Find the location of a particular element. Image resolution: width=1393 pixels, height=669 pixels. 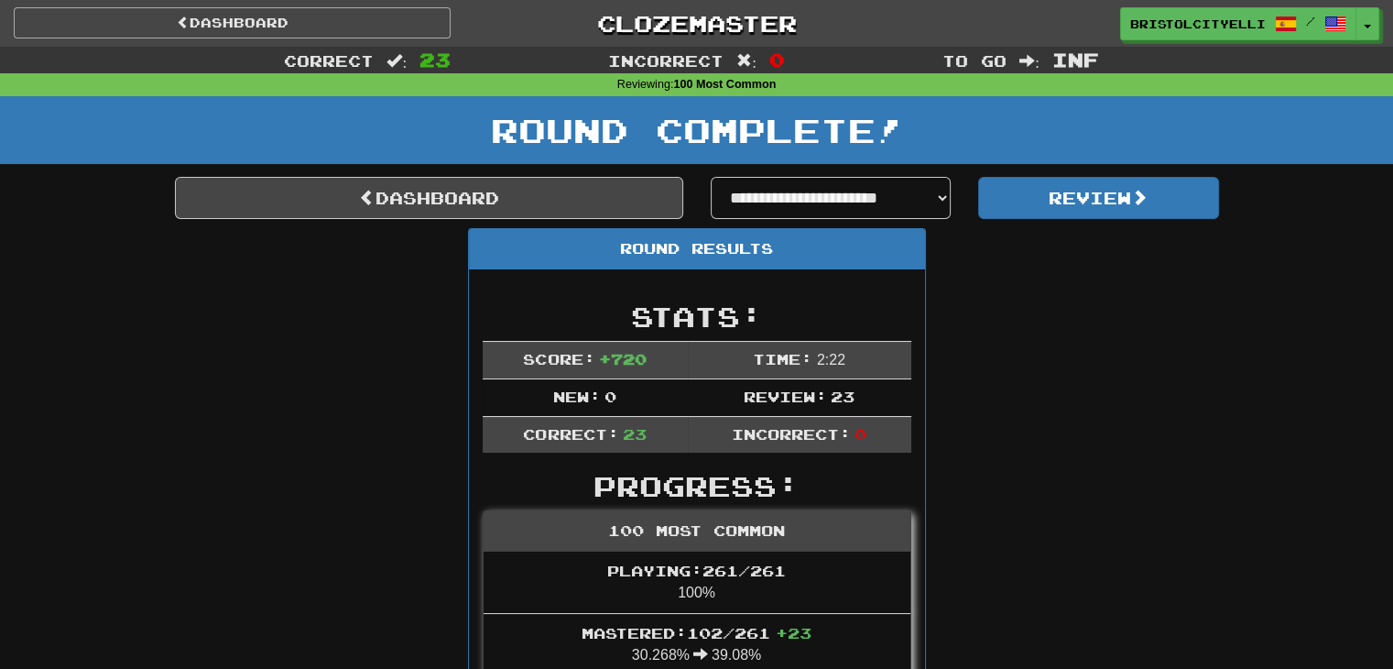

span: New: is located at coordinates (577, 396).